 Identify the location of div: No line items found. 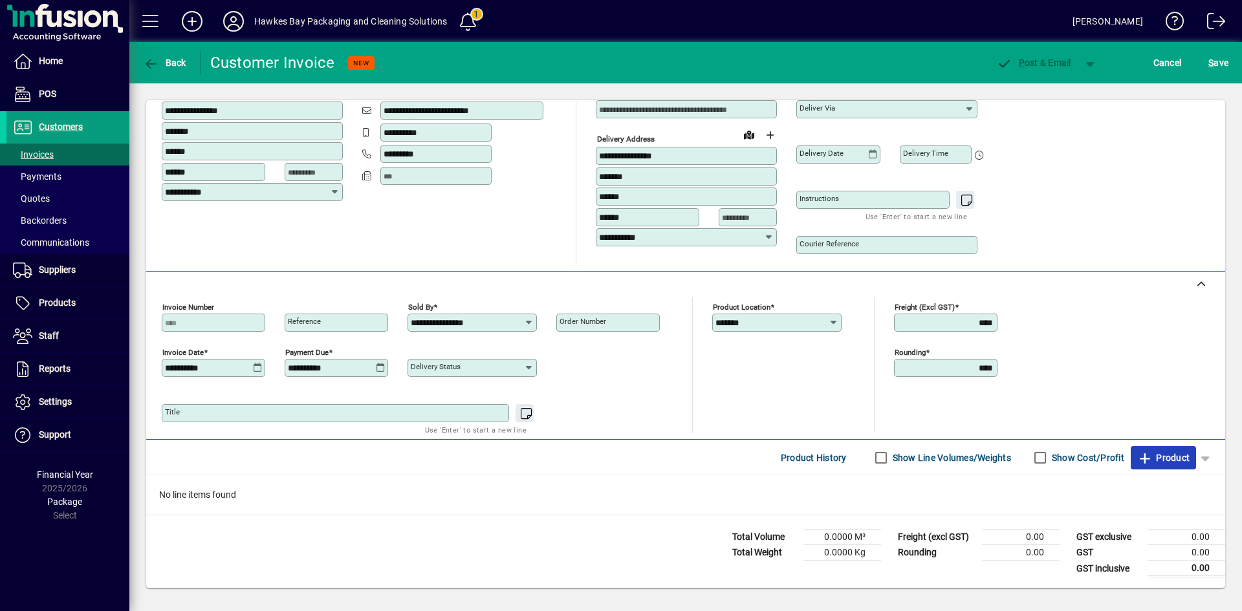
(686, 495).